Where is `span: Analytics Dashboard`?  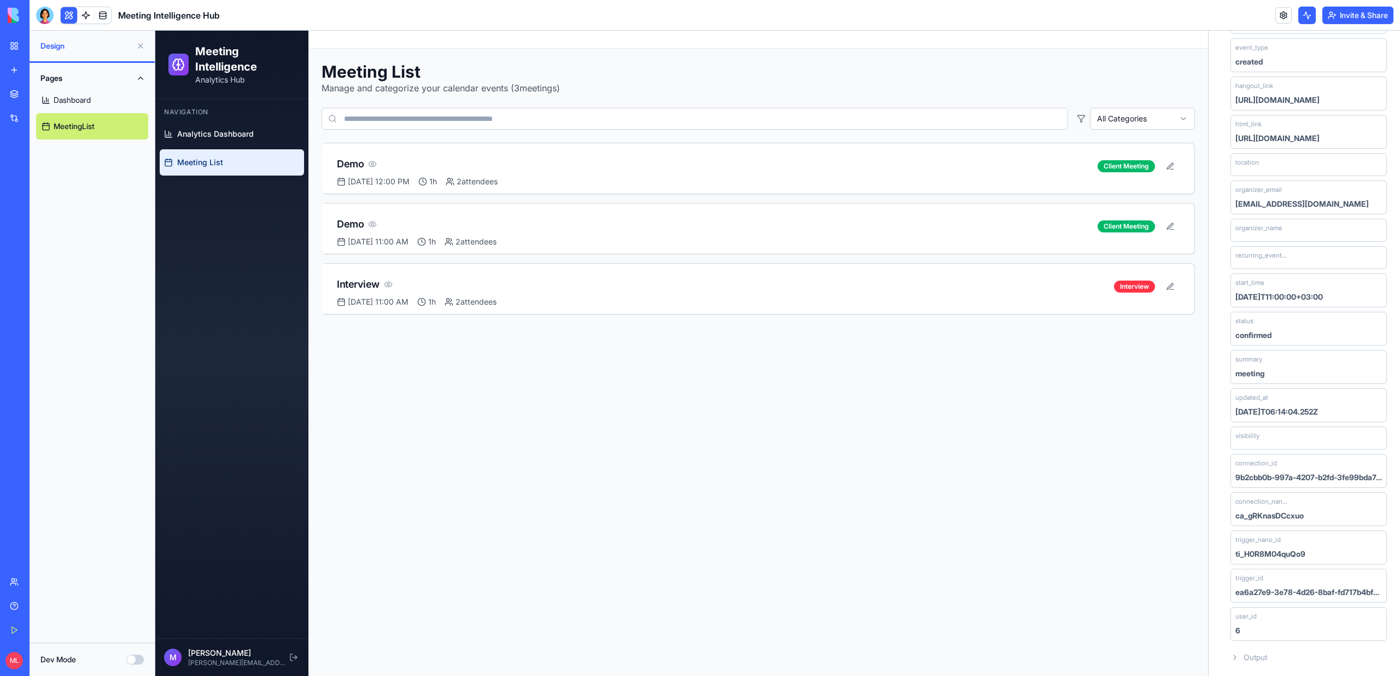
span: Analytics Dashboard is located at coordinates (60, 103).